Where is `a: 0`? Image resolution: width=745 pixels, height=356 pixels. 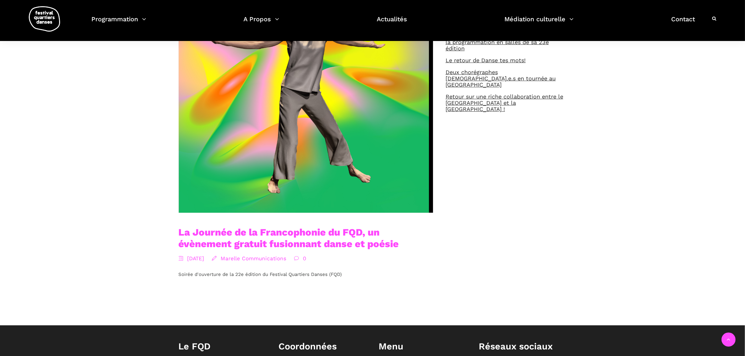
a: 0 is located at coordinates (305, 259).